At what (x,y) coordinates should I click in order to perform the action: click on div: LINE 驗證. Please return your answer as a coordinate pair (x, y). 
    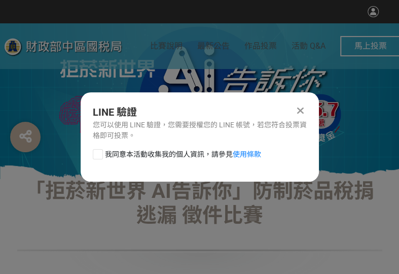
    Looking at the image, I should click on (200, 112).